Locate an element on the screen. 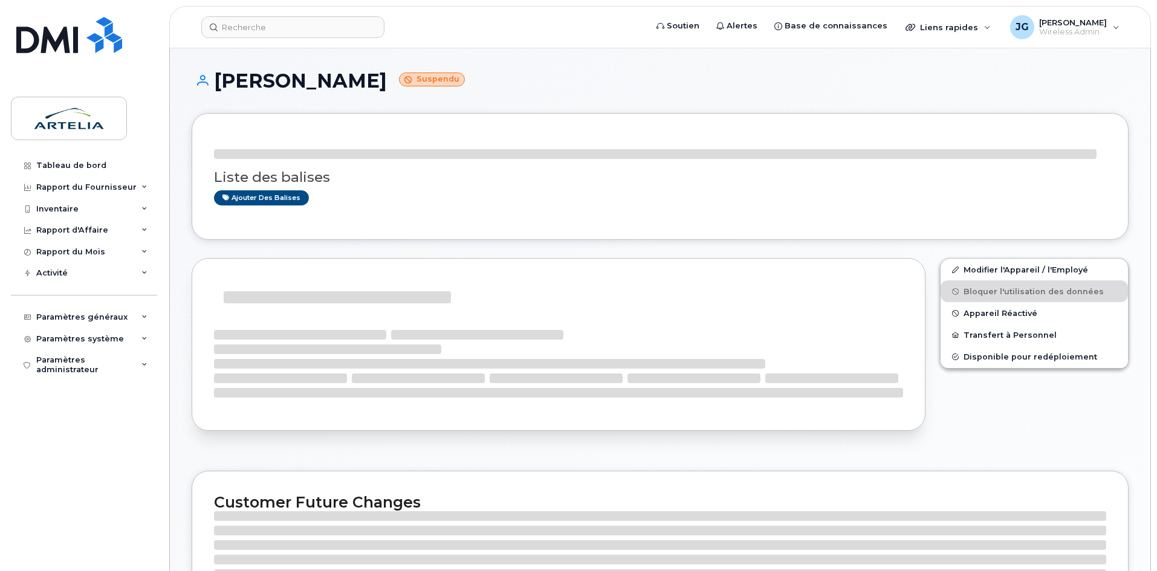 The image size is (1157, 571). button: Appareil Réactivé is located at coordinates (1034, 313).